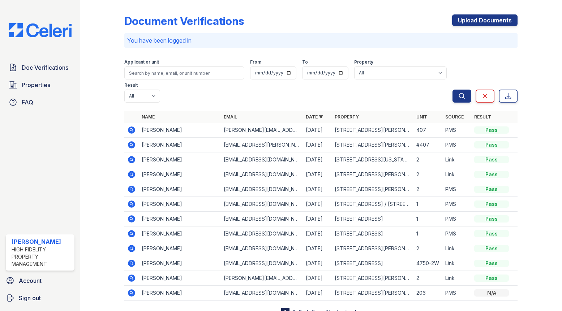  Describe the element at coordinates (230, 117) in the screenshot. I see `a: Email` at that location.